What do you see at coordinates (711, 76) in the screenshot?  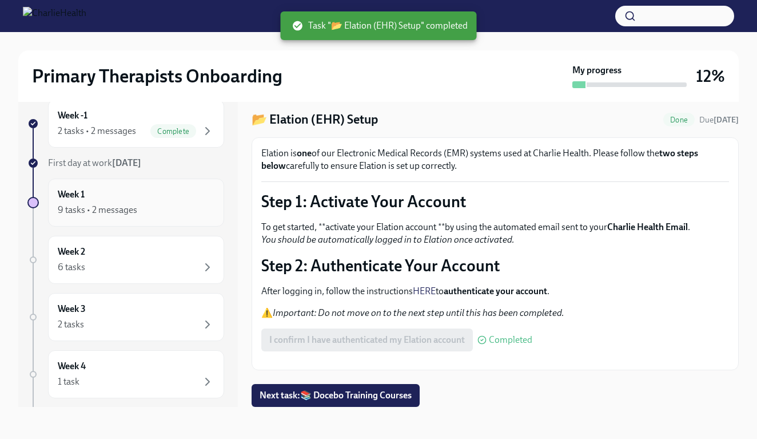 I see `h3: 12%` at bounding box center [711, 76].